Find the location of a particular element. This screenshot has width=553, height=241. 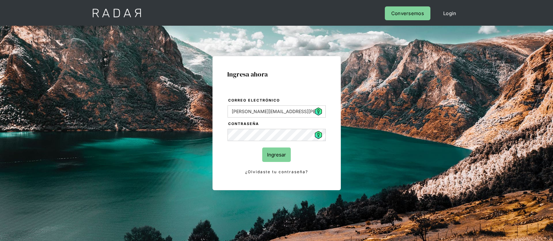

label: Correo electrónico is located at coordinates (277, 100).